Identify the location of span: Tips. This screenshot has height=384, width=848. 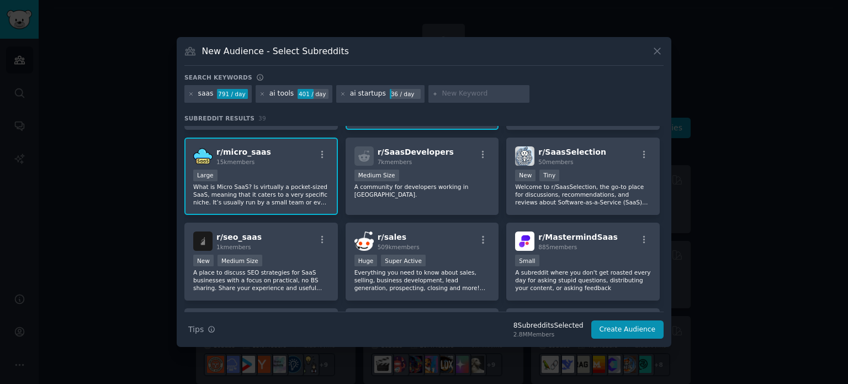
(196, 329).